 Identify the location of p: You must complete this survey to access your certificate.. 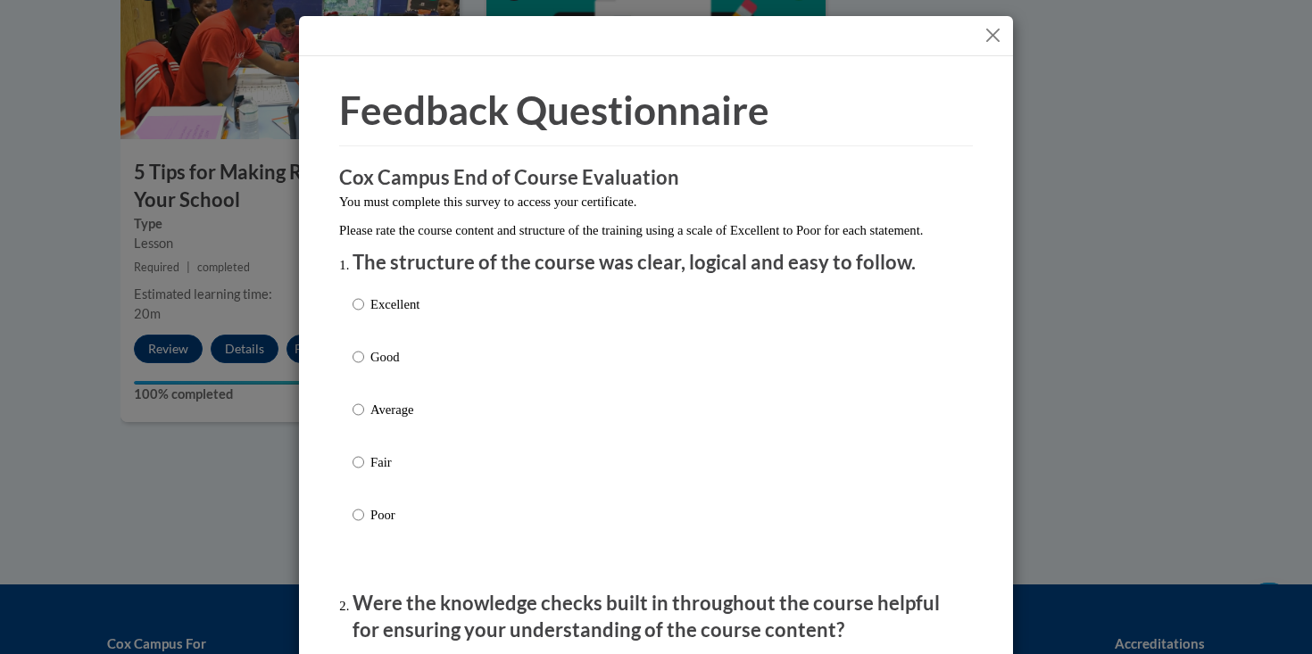
(656, 202).